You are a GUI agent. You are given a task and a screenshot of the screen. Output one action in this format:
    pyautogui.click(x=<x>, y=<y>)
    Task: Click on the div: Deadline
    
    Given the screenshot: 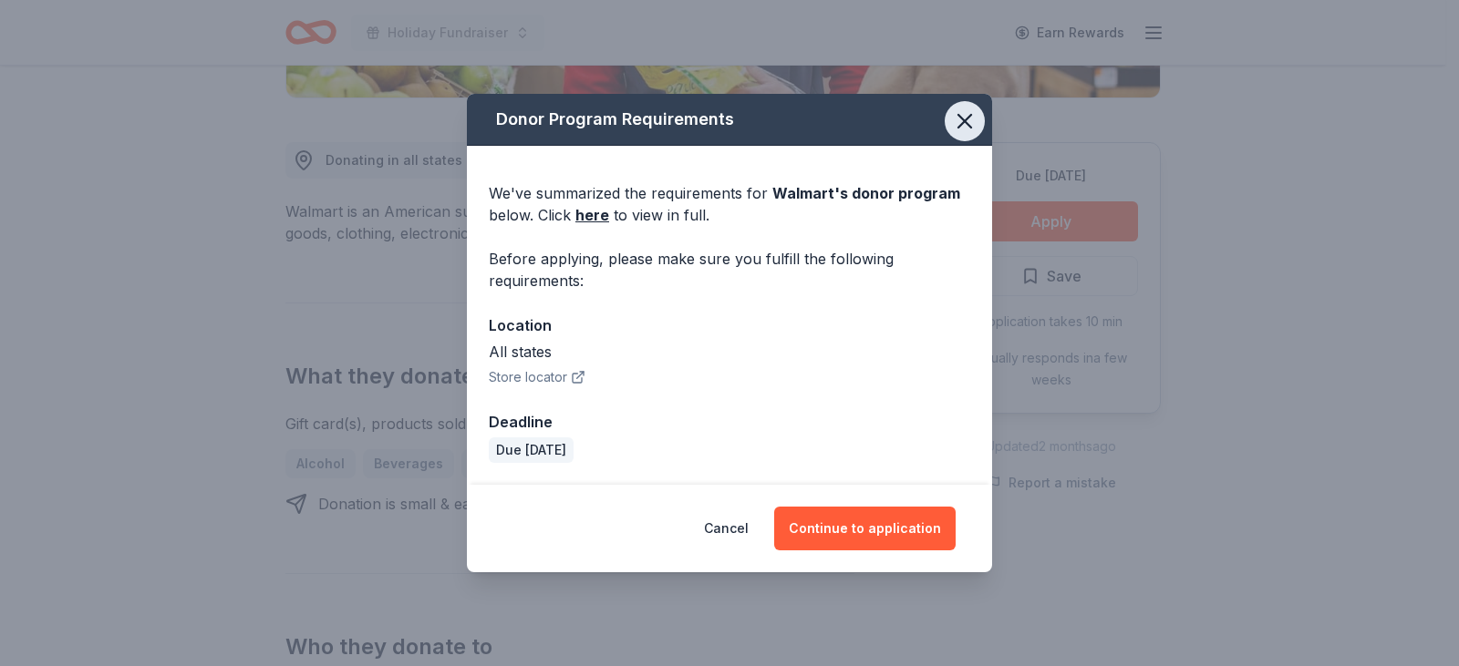 What is the action you would take?
    pyautogui.click(x=729, y=422)
    